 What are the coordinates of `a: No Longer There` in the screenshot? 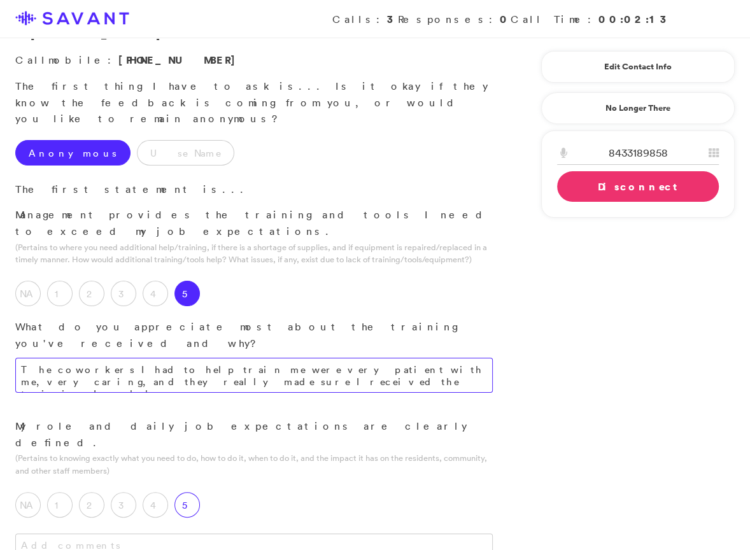 It's located at (638, 108).